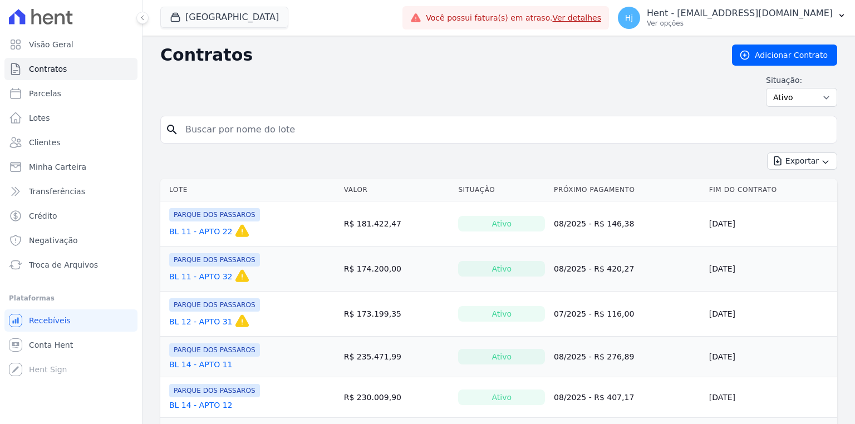 This screenshot has height=424, width=855. What do you see at coordinates (594, 269) in the screenshot?
I see `a: 08/2025 - R$ 420,27` at bounding box center [594, 269].